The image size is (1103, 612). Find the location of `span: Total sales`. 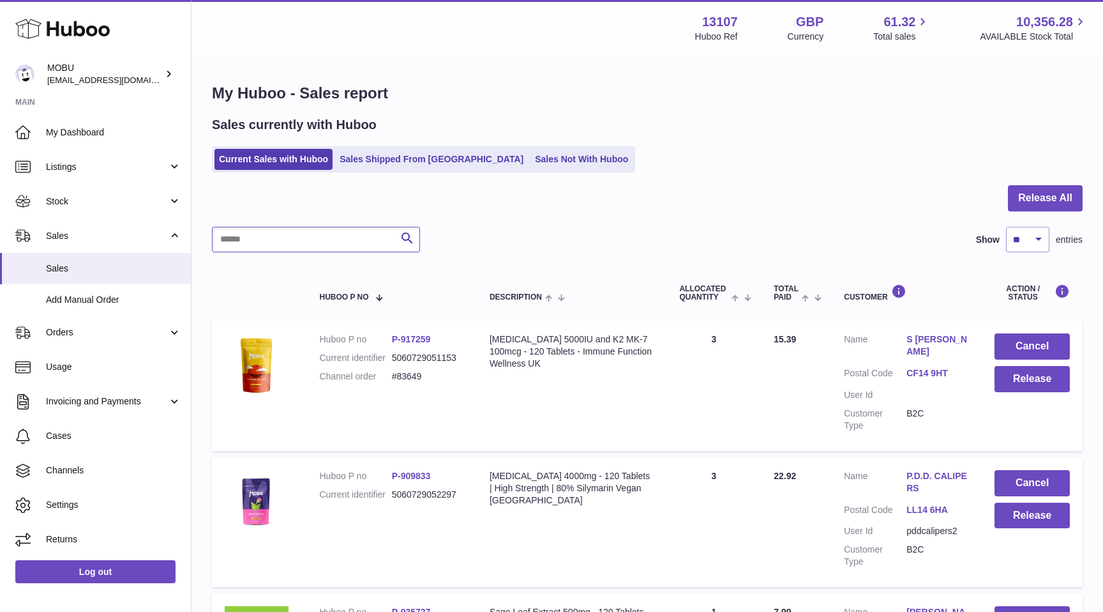

span: Total sales is located at coordinates (901, 36).